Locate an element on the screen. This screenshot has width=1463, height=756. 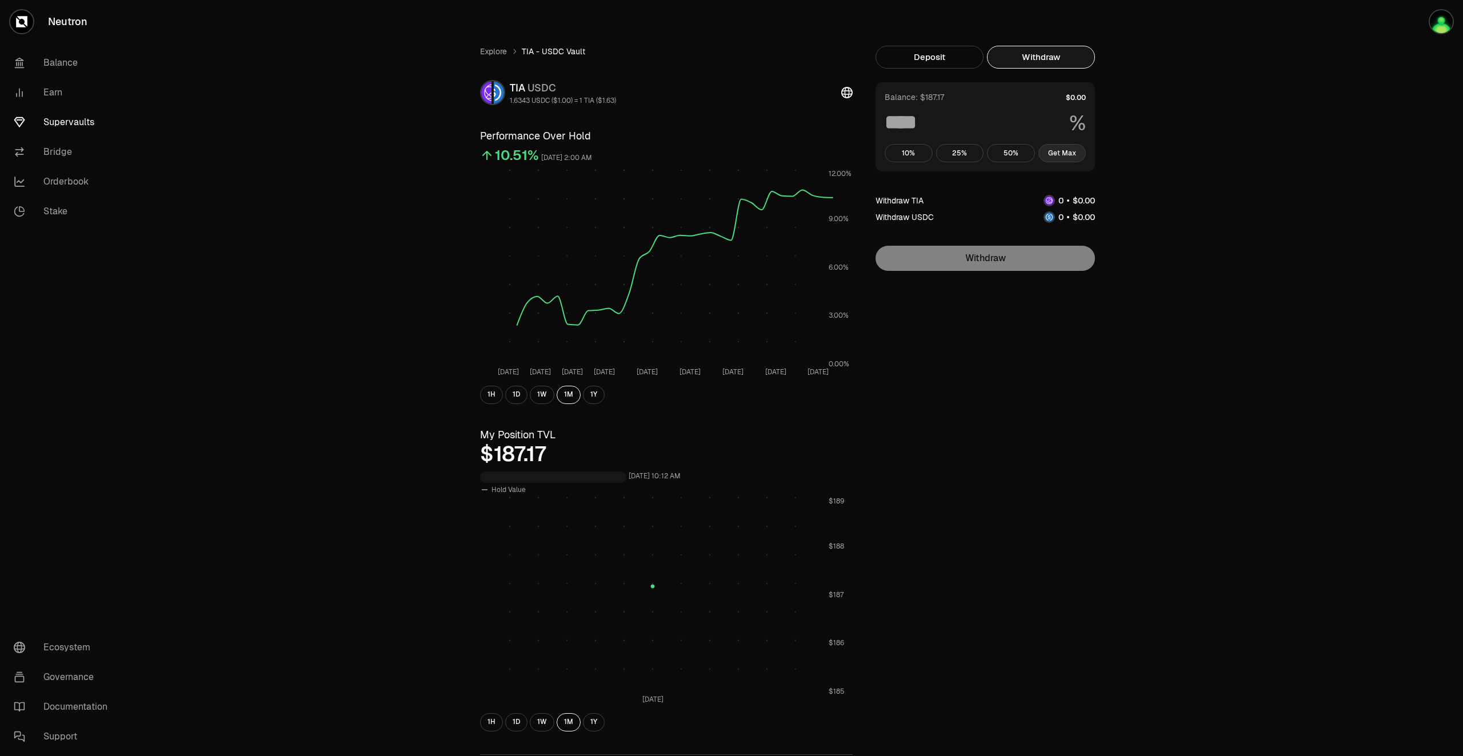
tspan: $189 is located at coordinates (836, 501).